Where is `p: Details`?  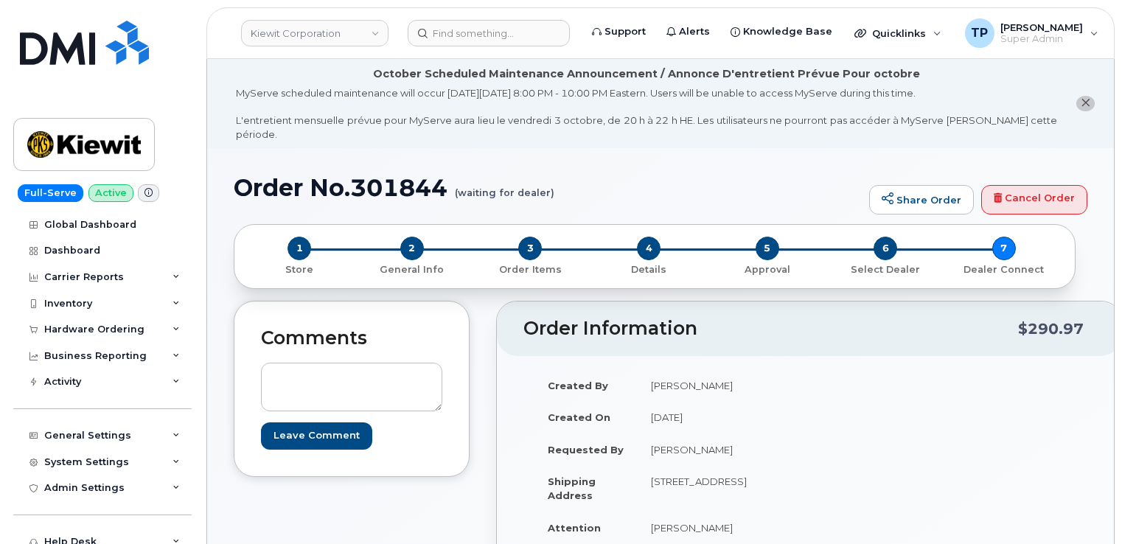
p: Details is located at coordinates (648, 270).